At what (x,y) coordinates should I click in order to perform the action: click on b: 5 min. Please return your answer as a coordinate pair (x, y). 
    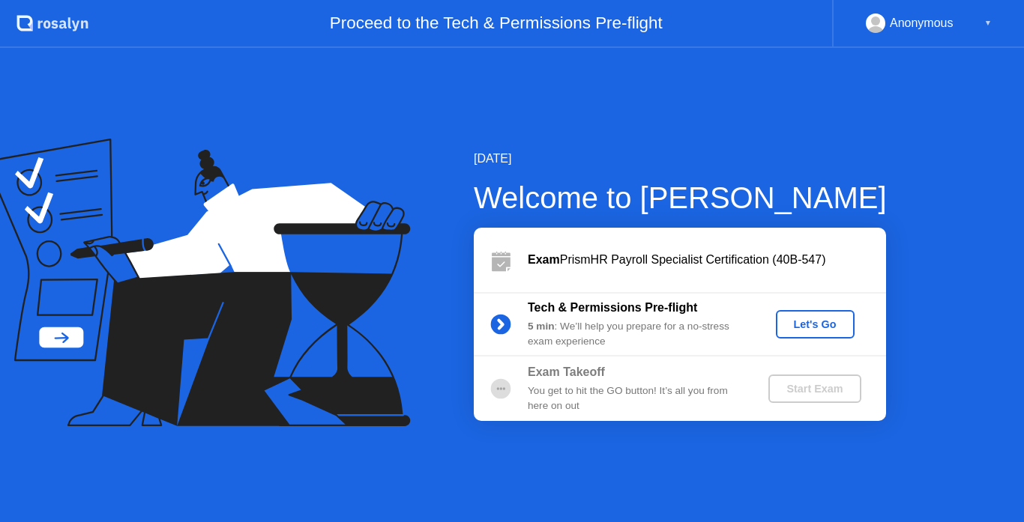
    Looking at the image, I should click on (541, 326).